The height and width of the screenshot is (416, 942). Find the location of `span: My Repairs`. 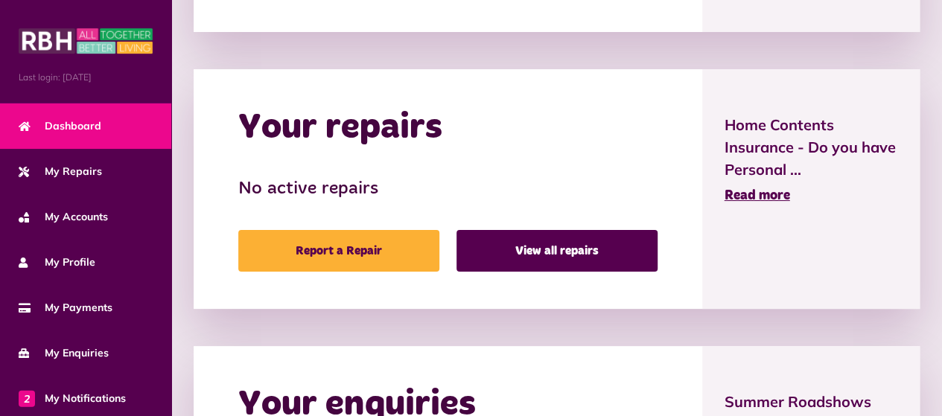

span: My Repairs is located at coordinates (60, 171).